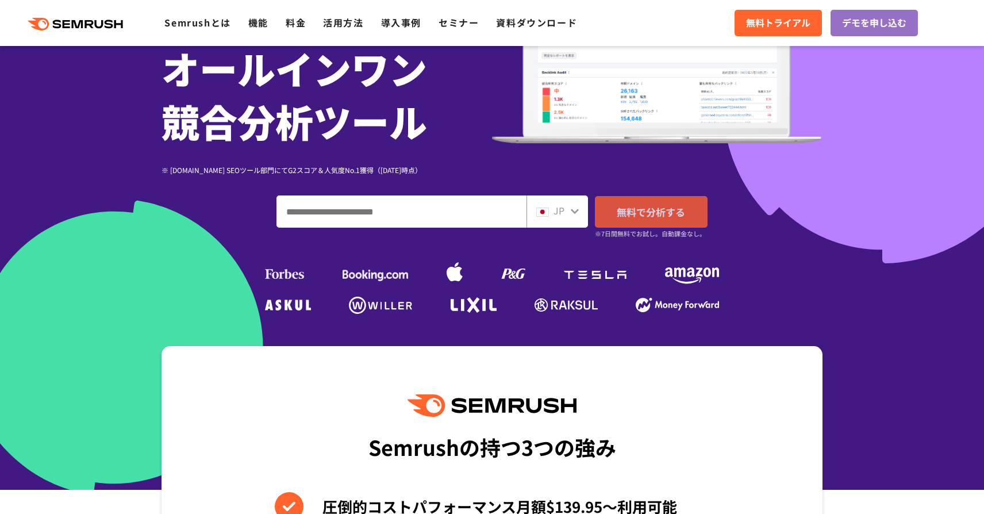 The width and height of the screenshot is (984, 514). I want to click on span: 無料で分析する, so click(650, 211).